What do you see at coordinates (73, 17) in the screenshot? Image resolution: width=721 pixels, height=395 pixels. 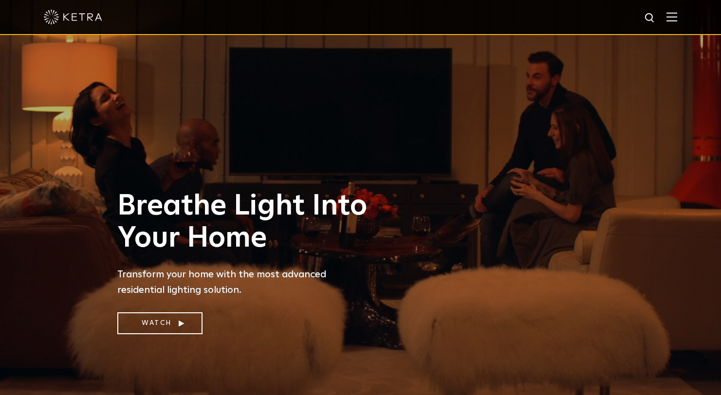 I see `img: ketra-logo-2019-white` at bounding box center [73, 17].